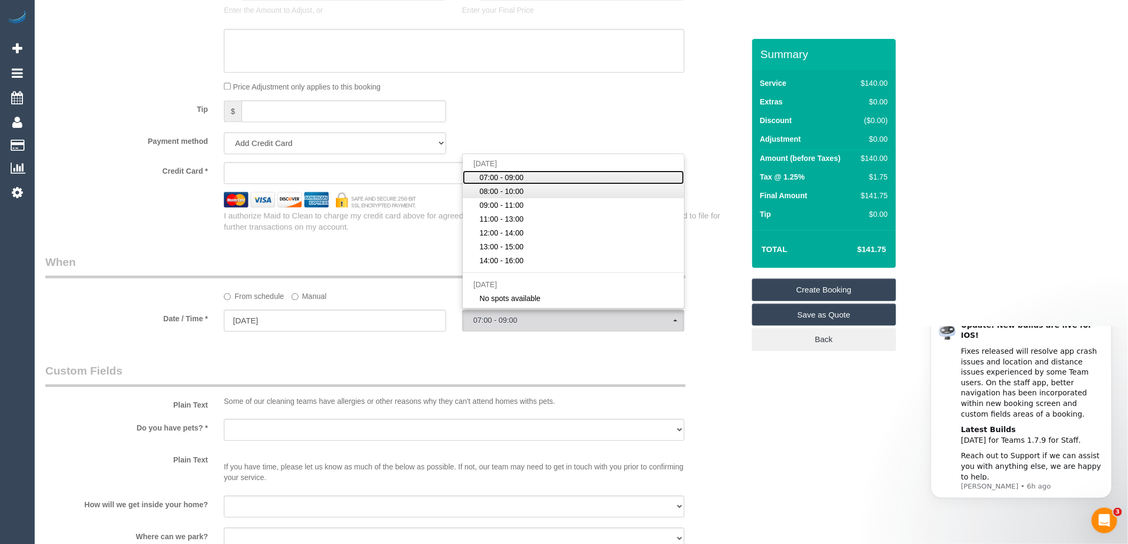  I want to click on p: Enter the Amount to Adjust, or, so click(335, 10).